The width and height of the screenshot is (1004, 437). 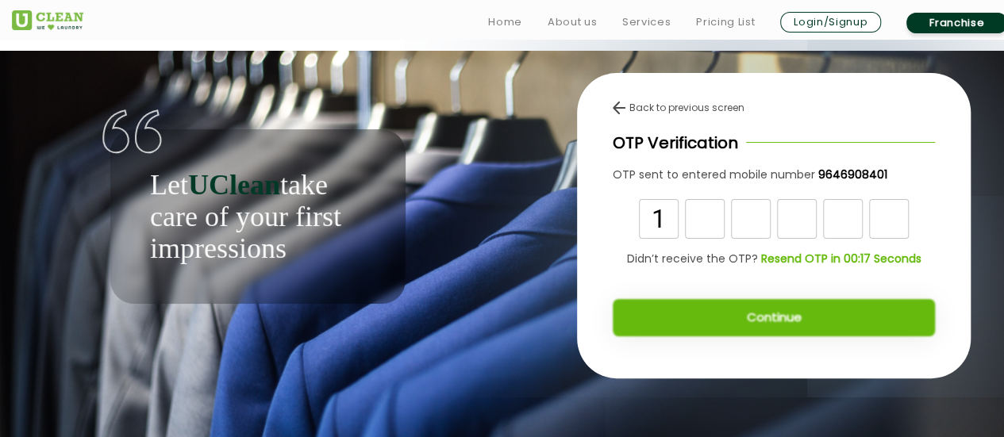 What do you see at coordinates (132, 132) in the screenshot?
I see `img: quote-img` at bounding box center [132, 132].